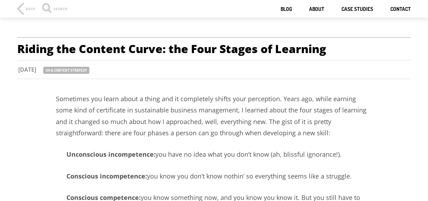  What do you see at coordinates (214, 176) in the screenshot?
I see `p: you know you don’t know nothin’ so everything seems like a struggle.` at bounding box center [214, 176].